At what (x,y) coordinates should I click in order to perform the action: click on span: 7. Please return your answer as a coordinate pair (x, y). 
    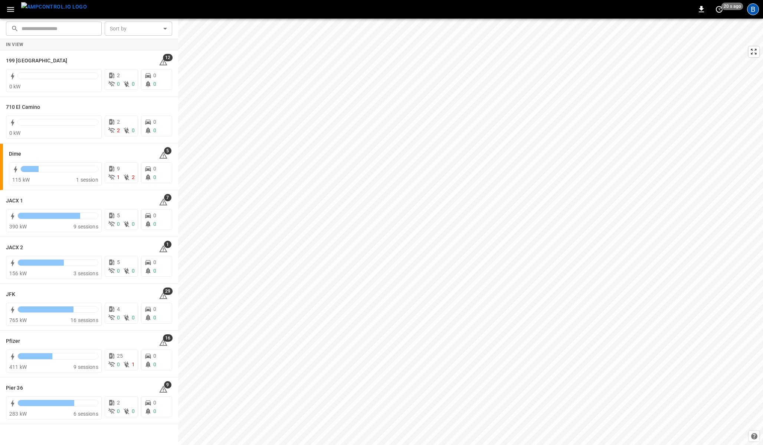
    Looking at the image, I should click on (168, 198).